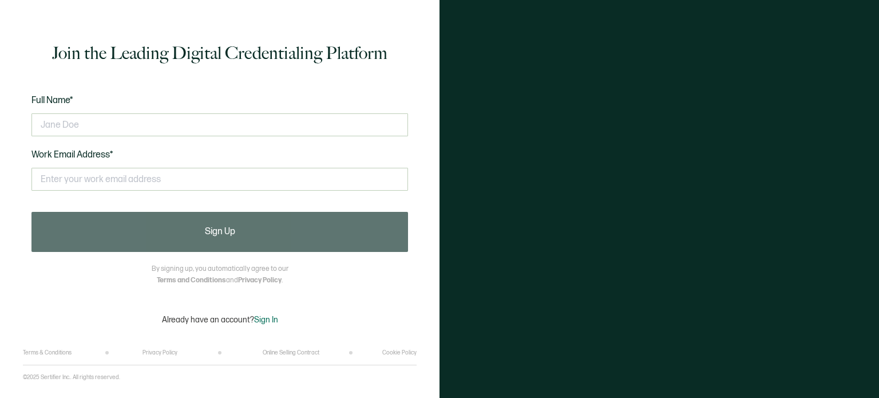 The width and height of the screenshot is (879, 398). What do you see at coordinates (191, 280) in the screenshot?
I see `a: Terms and Conditions` at bounding box center [191, 280].